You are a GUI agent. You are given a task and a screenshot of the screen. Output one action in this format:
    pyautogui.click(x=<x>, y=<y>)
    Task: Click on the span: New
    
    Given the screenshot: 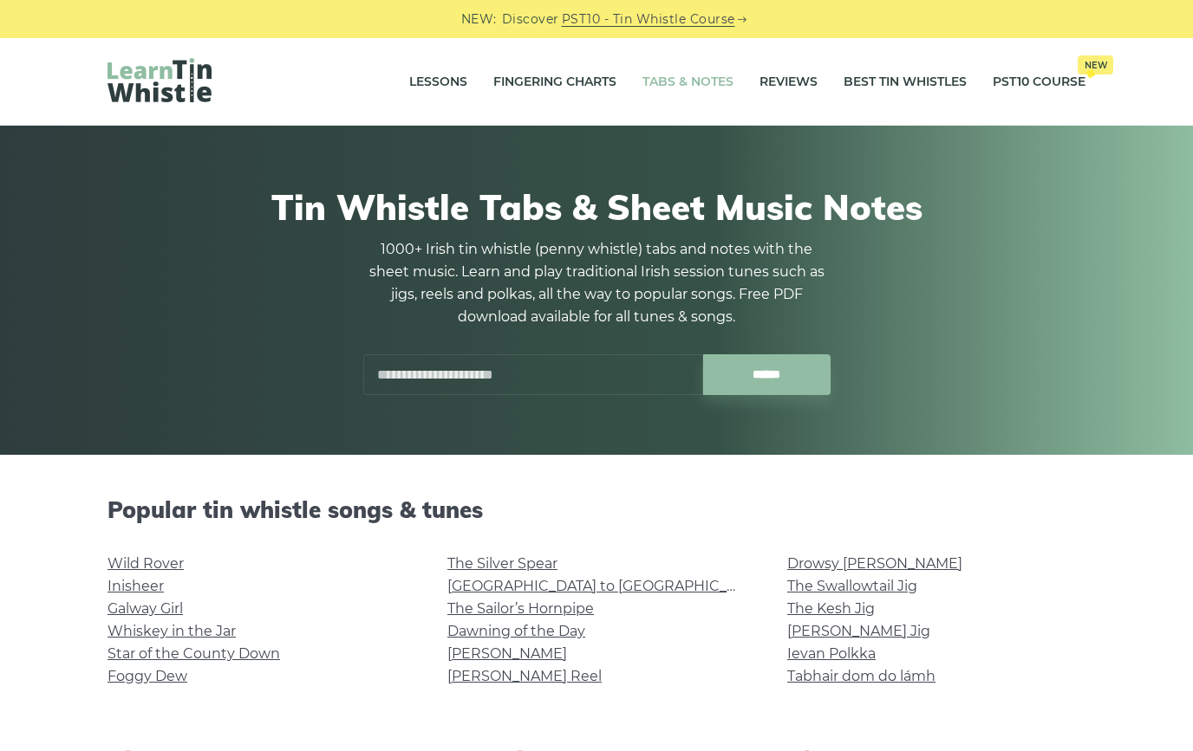 What is the action you would take?
    pyautogui.click(x=1095, y=65)
    